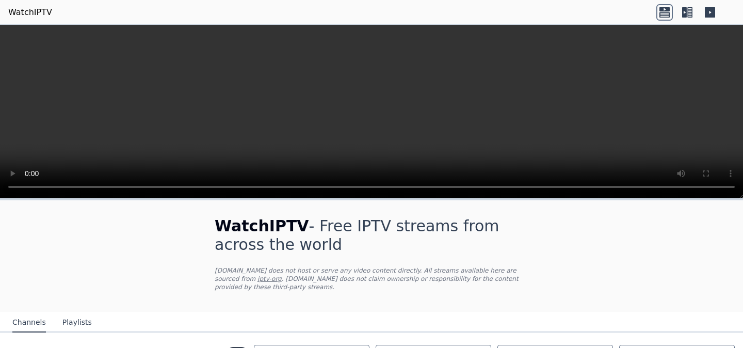 This screenshot has height=348, width=743. What do you see at coordinates (372, 235) in the screenshot?
I see `h1: - Free IPTV streams from across the world` at bounding box center [372, 235].